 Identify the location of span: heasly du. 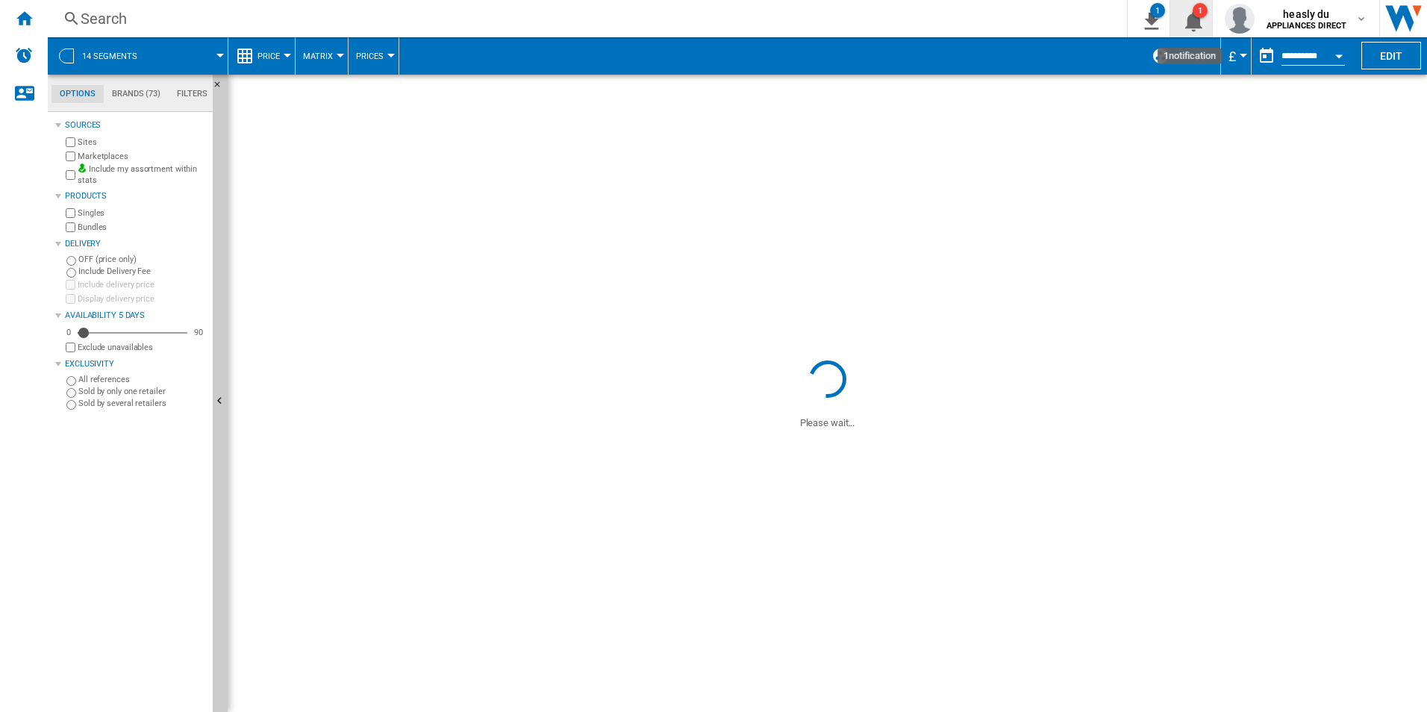
(1306, 14).